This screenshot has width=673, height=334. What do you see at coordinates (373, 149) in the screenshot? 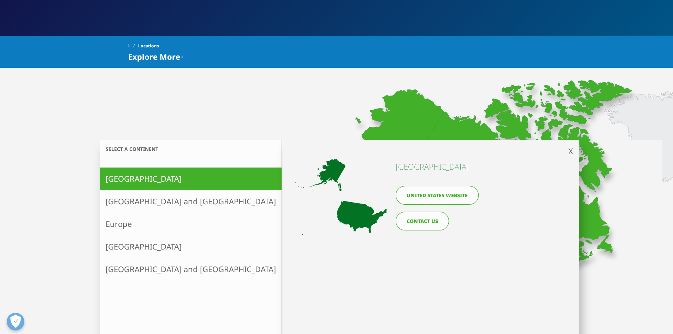
I see `h3: Country` at bounding box center [373, 149].